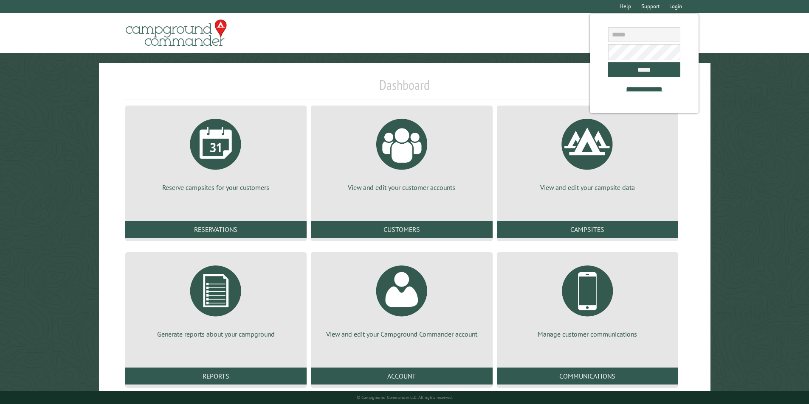 The width and height of the screenshot is (809, 404). Describe the element at coordinates (587, 188) in the screenshot. I see `p: View and edit your campsite data` at that location.